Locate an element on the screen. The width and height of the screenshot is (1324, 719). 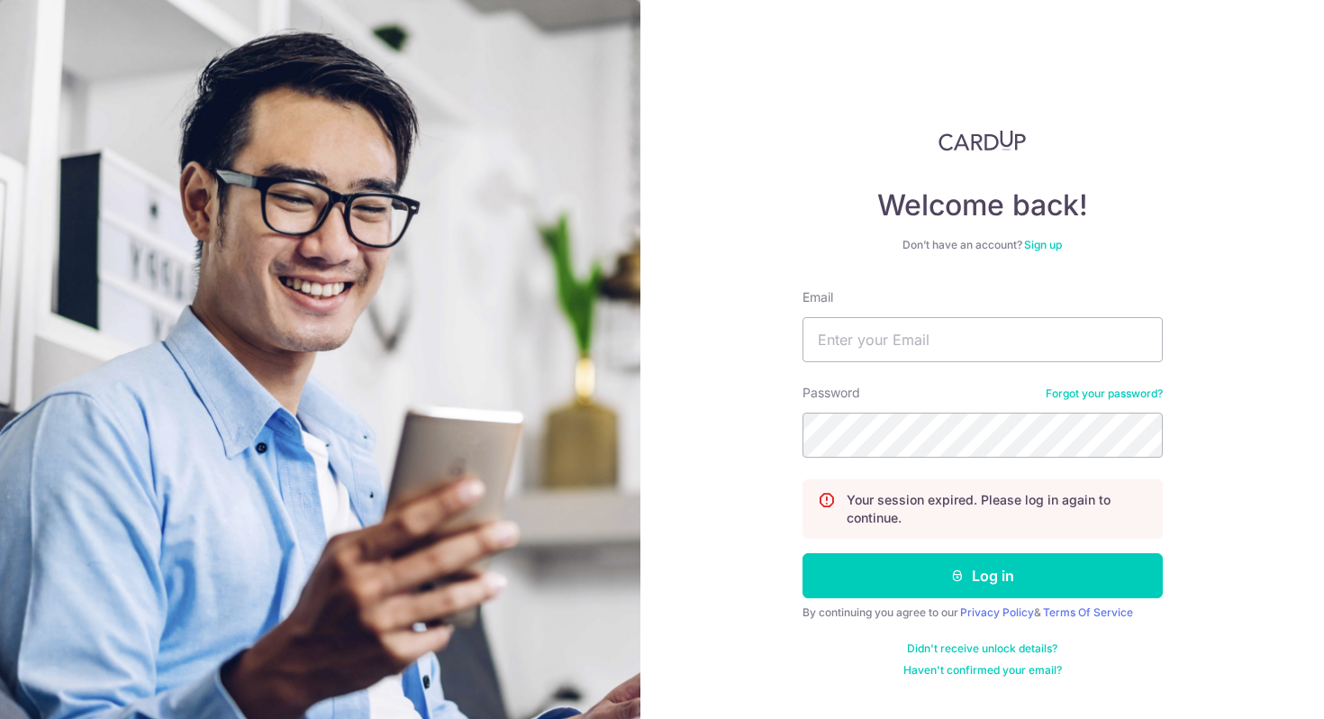
label: Password is located at coordinates (831, 393).